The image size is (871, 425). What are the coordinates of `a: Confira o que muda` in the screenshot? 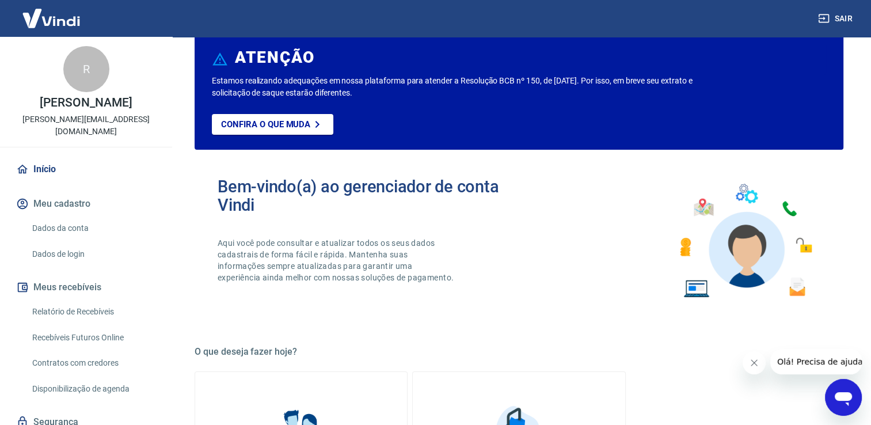 It's located at (272, 124).